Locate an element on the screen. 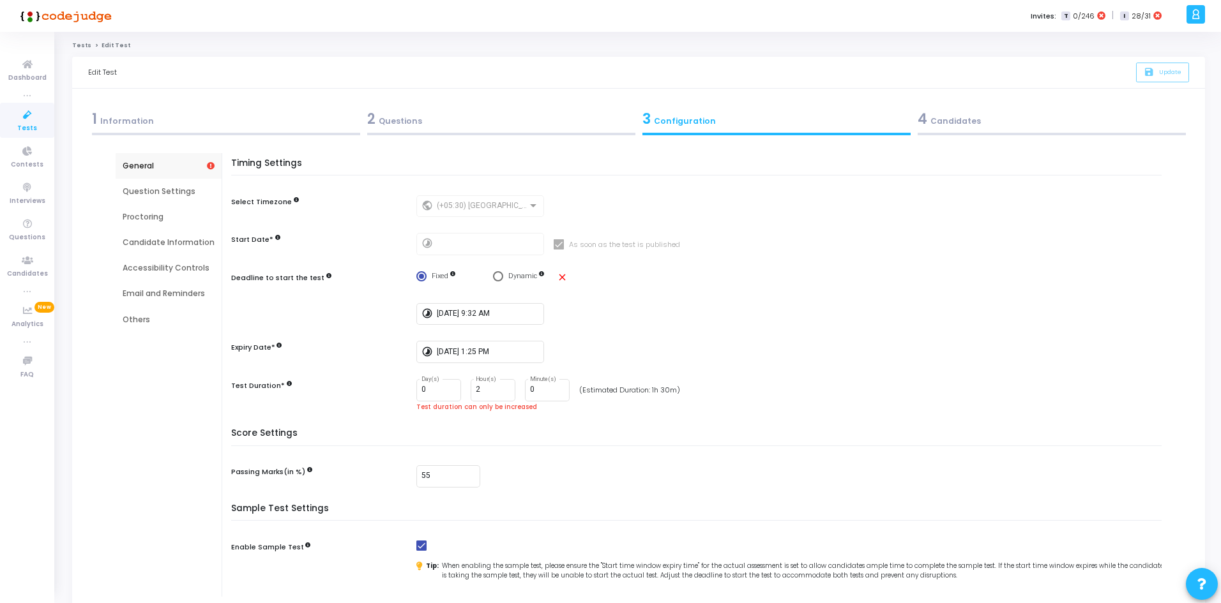 This screenshot has width=1221, height=603. strong: Tip: is located at coordinates (432, 566).